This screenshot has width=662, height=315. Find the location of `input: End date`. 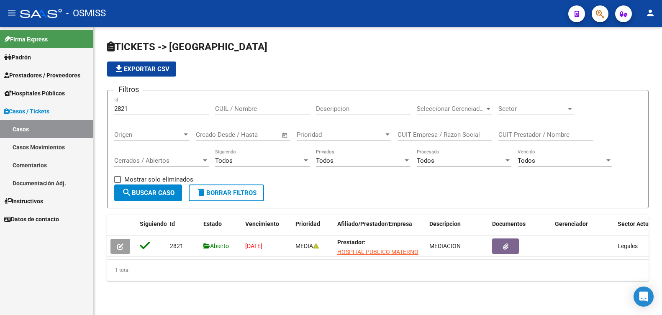

input: End date is located at coordinates (251, 135).